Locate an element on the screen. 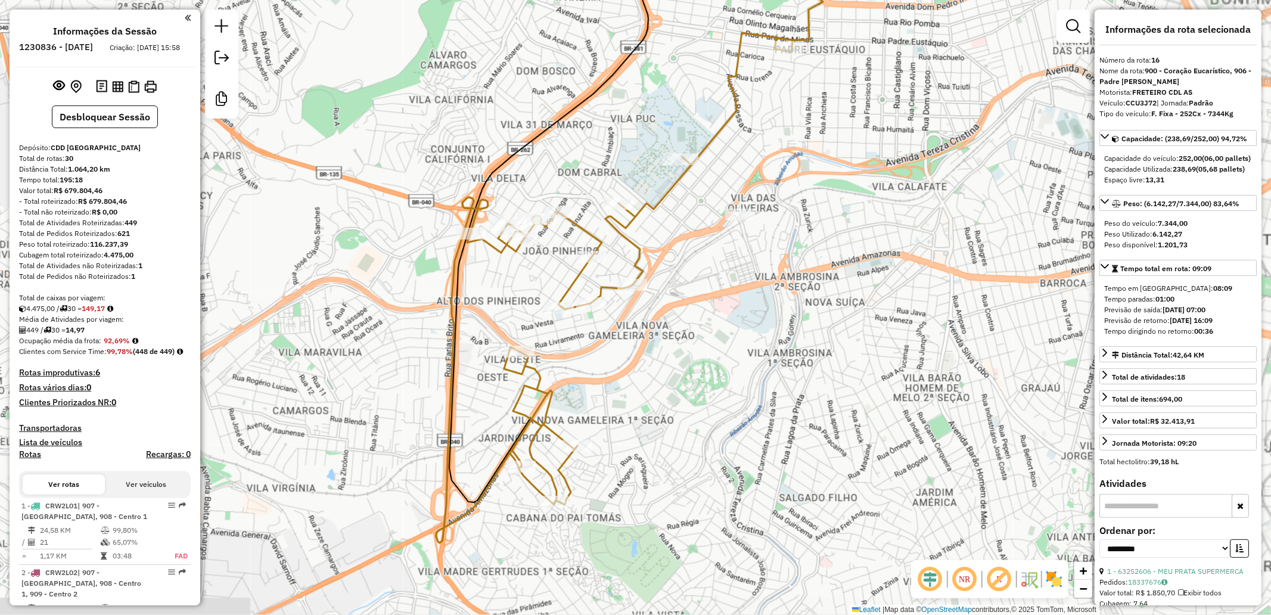  strong: FRETEIRO CDL AS is located at coordinates (1162, 92).